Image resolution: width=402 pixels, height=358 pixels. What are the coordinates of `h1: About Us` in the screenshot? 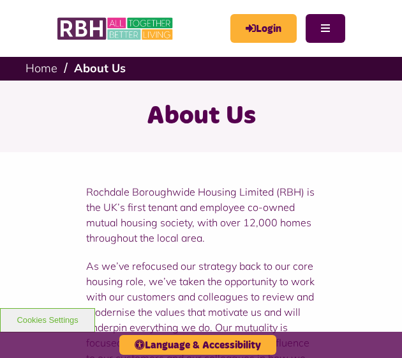 It's located at (201, 116).